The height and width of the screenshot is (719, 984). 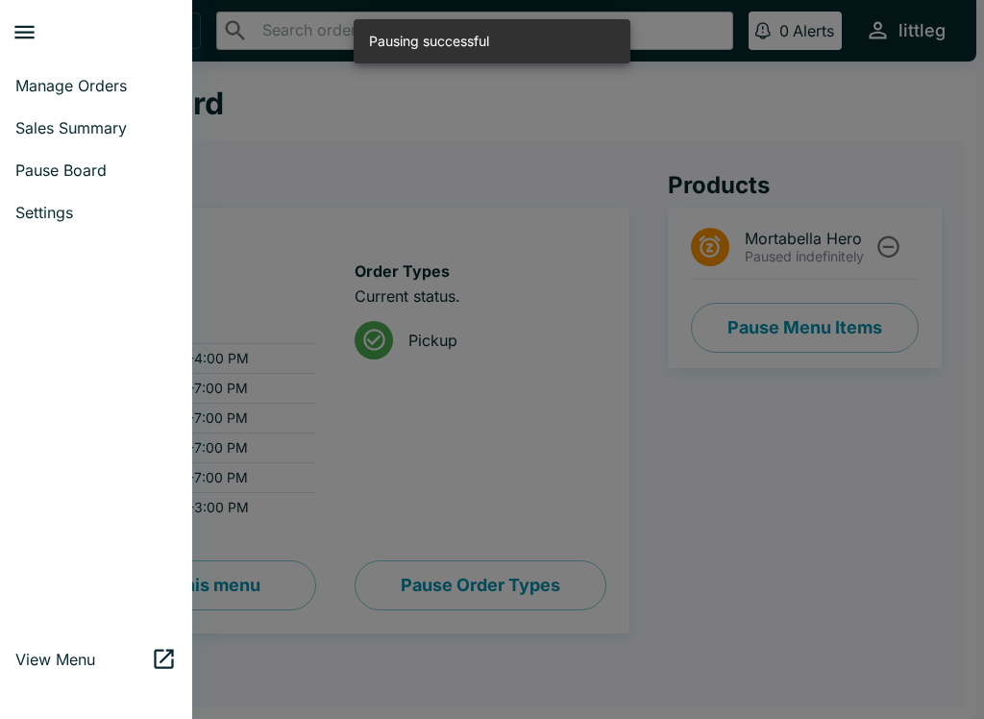 What do you see at coordinates (96, 212) in the screenshot?
I see `span: Settings` at bounding box center [96, 212].